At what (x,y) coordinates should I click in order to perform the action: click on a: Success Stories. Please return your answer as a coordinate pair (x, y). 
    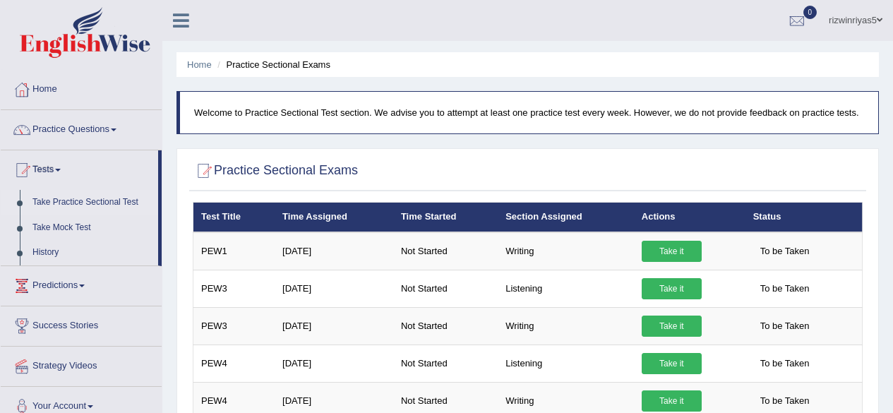
    Looking at the image, I should click on (81, 324).